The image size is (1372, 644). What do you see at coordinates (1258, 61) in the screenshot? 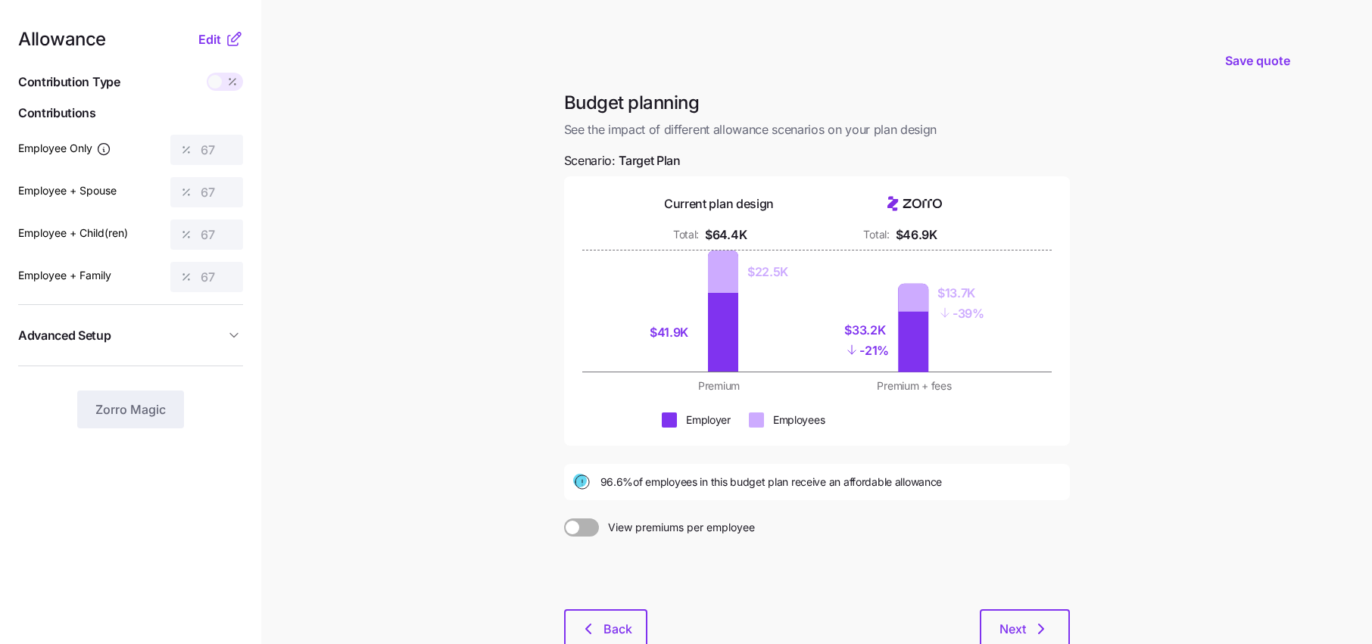
I see `button: Save quote` at bounding box center [1258, 61].